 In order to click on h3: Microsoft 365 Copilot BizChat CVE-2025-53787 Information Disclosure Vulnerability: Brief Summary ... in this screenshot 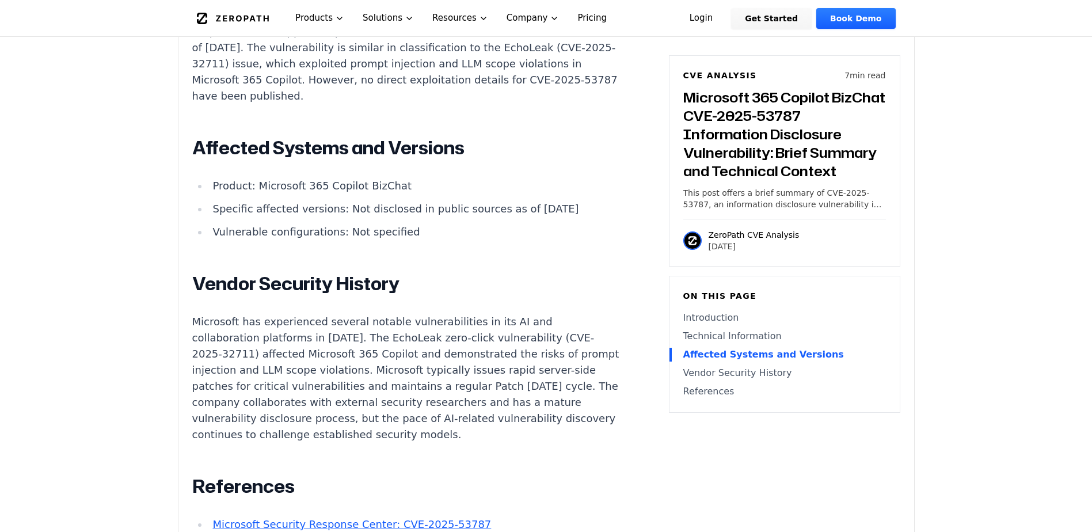, I will do `click(785, 134)`.